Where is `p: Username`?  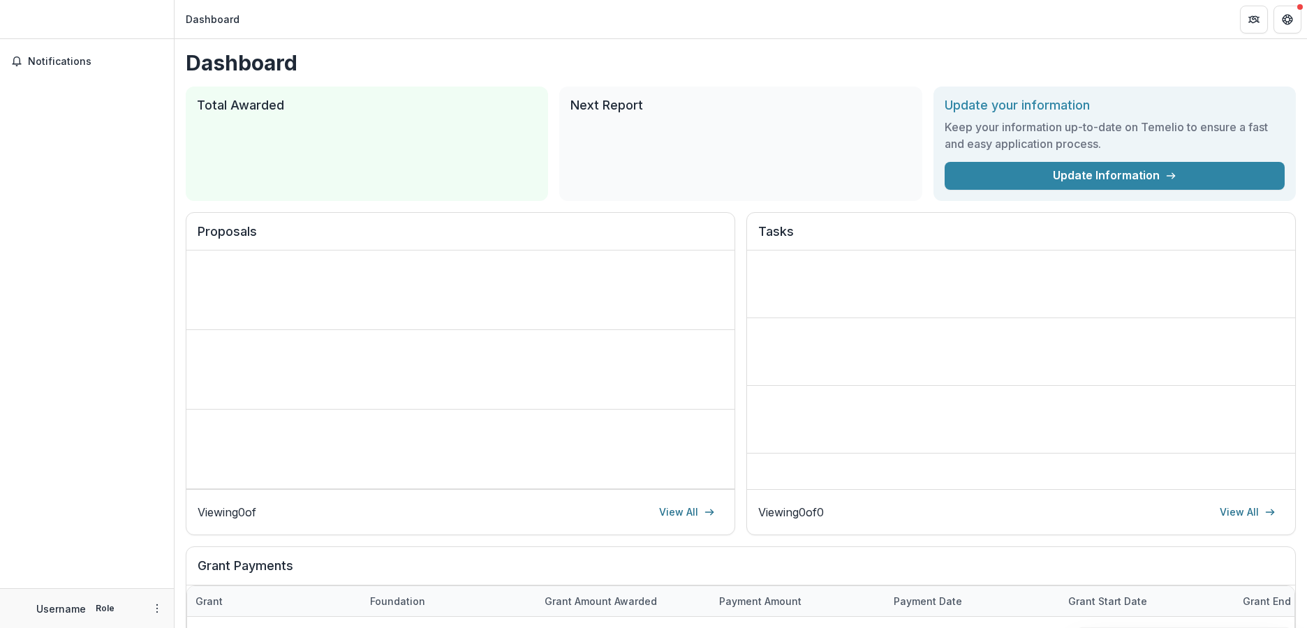 p: Username is located at coordinates (61, 609).